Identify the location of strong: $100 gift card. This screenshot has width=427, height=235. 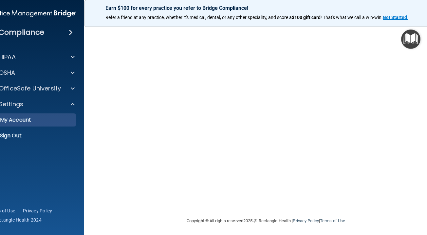
(306, 17).